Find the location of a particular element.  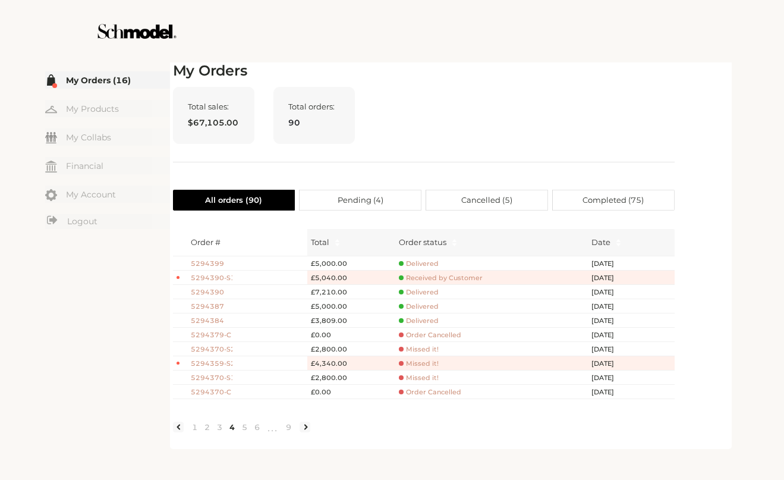

h2: My Orders is located at coordinates (424, 71).